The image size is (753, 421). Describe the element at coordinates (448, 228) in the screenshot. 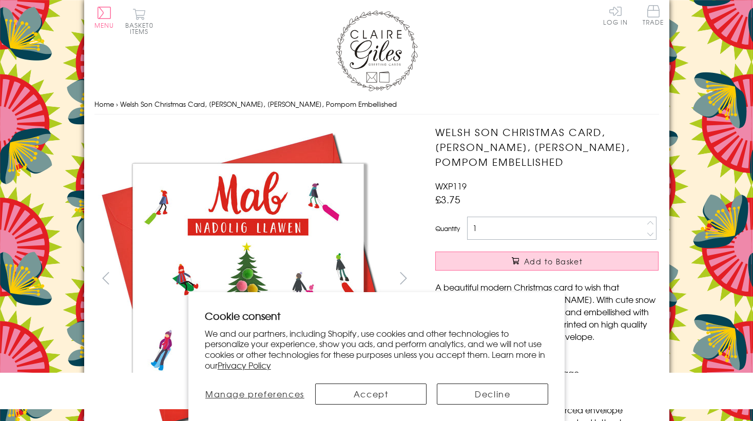

I see `label: Quantity` at that location.